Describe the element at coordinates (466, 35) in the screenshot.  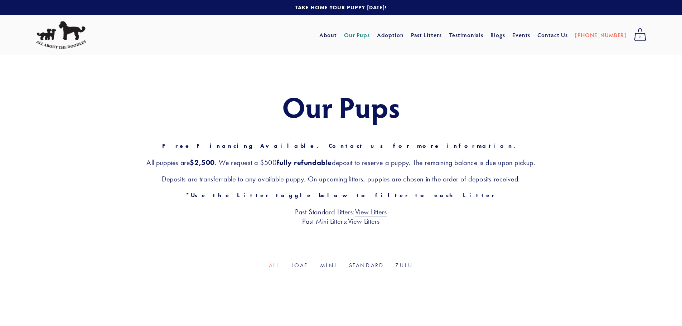
I see `a: Testimonials` at that location.